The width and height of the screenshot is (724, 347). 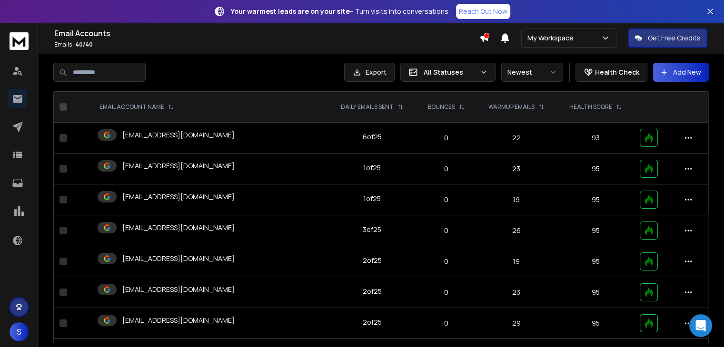 I want to click on p: Health Check, so click(x=617, y=72).